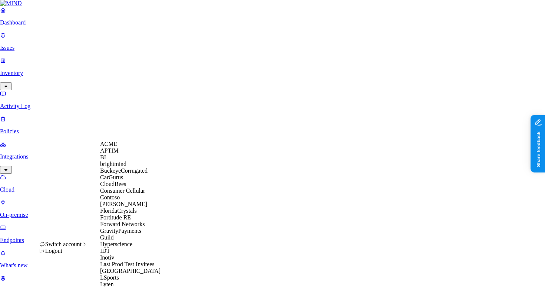 Image resolution: width=545 pixels, height=287 pixels. I want to click on span: brightmind, so click(113, 164).